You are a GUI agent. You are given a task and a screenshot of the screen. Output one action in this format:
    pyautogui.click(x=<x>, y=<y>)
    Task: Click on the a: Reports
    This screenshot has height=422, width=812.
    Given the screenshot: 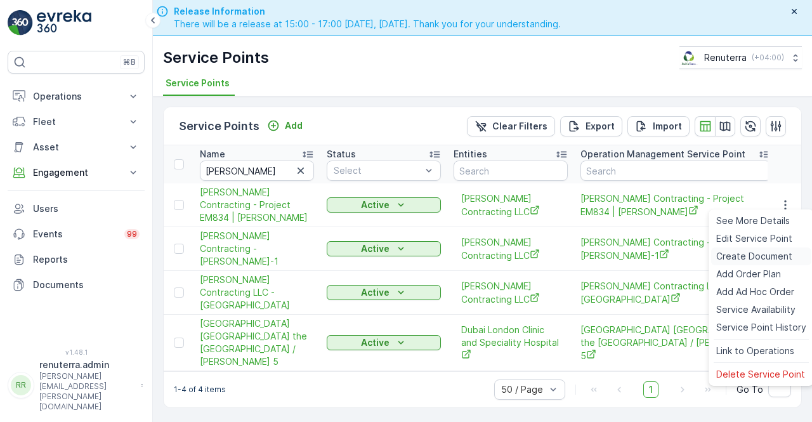 What is the action you would take?
    pyautogui.click(x=76, y=259)
    